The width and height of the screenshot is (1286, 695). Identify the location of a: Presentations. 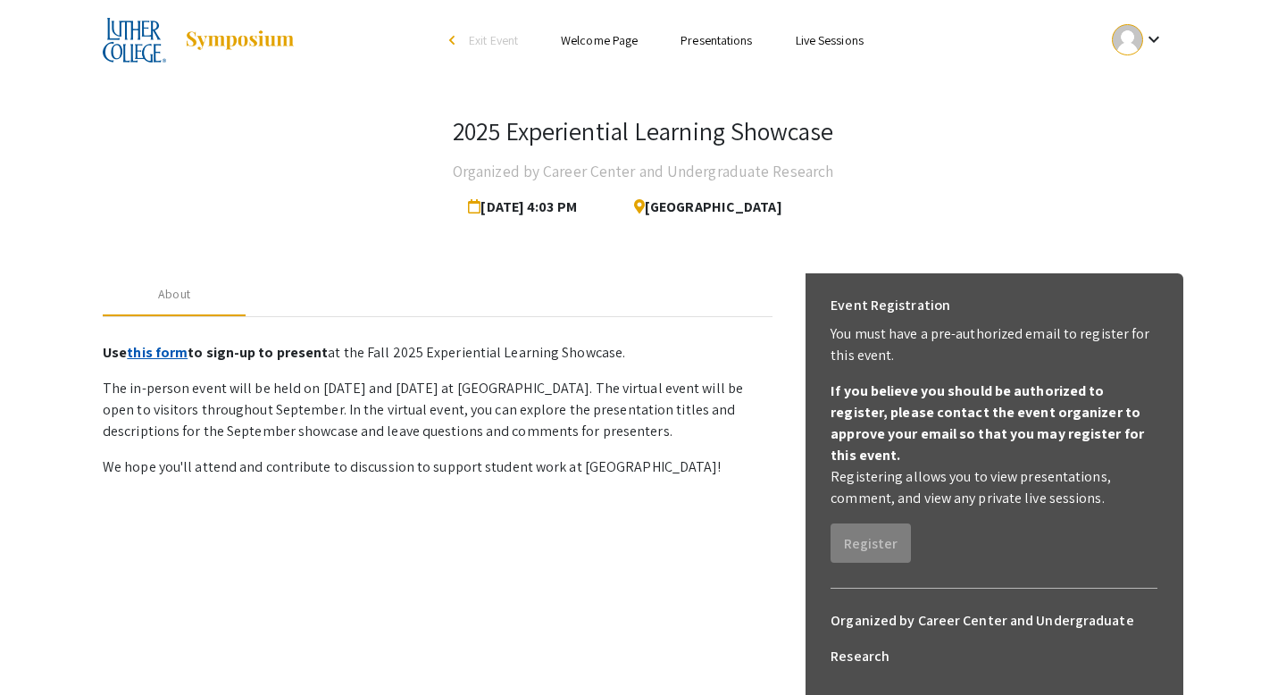
(716, 40).